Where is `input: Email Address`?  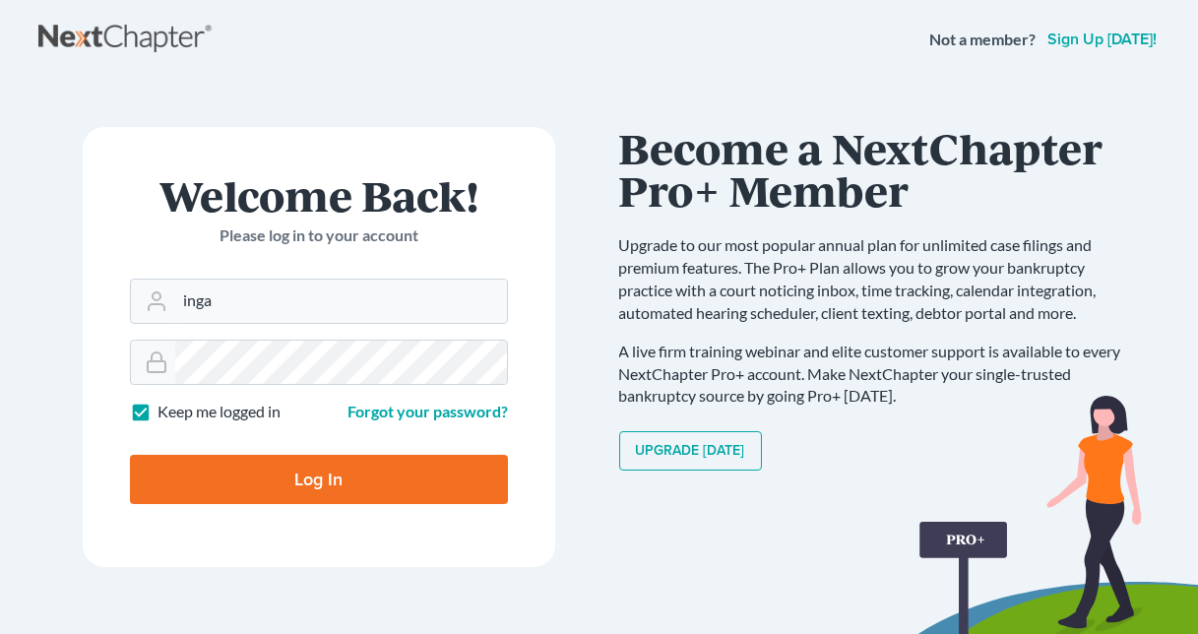
input: Email Address is located at coordinates (340, 301).